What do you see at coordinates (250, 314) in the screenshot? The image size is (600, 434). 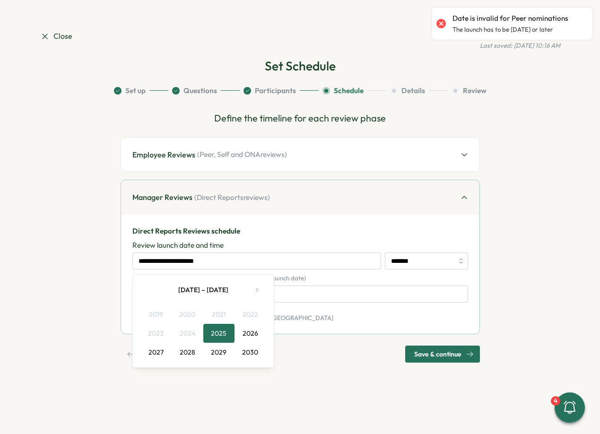 I see `button: 2022` at bounding box center [250, 314].